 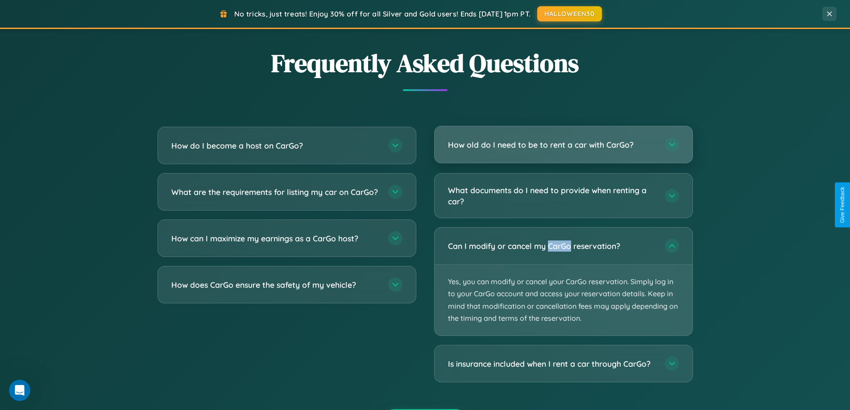 I want to click on h3: How old do I need to be to rent a car with CarGo?, so click(x=552, y=145).